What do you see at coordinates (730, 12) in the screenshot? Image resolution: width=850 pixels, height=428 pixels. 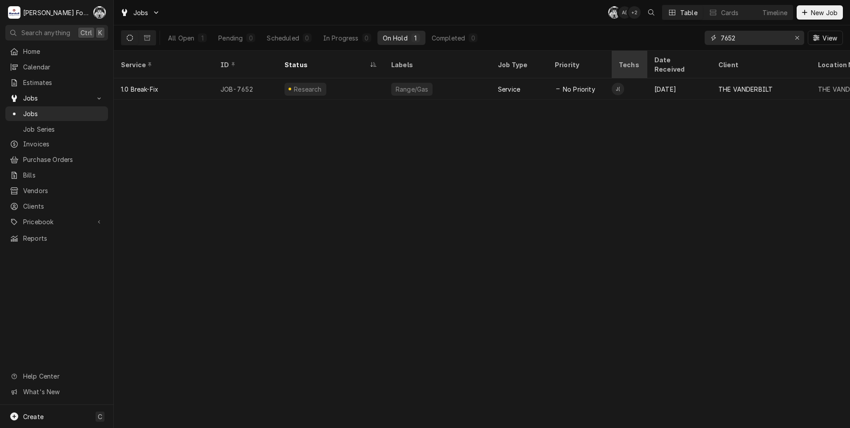 I see `div: Cards` at bounding box center [730, 12].